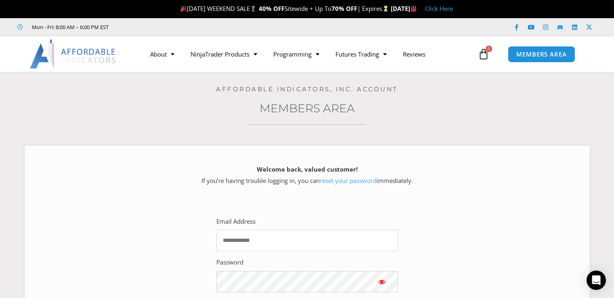  Describe the element at coordinates (484, 54) in the screenshot. I see `a: 0` at that location.